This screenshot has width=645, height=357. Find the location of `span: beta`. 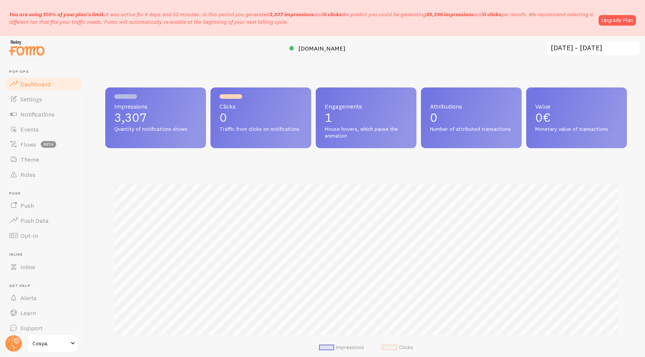

span: beta is located at coordinates (48, 144).